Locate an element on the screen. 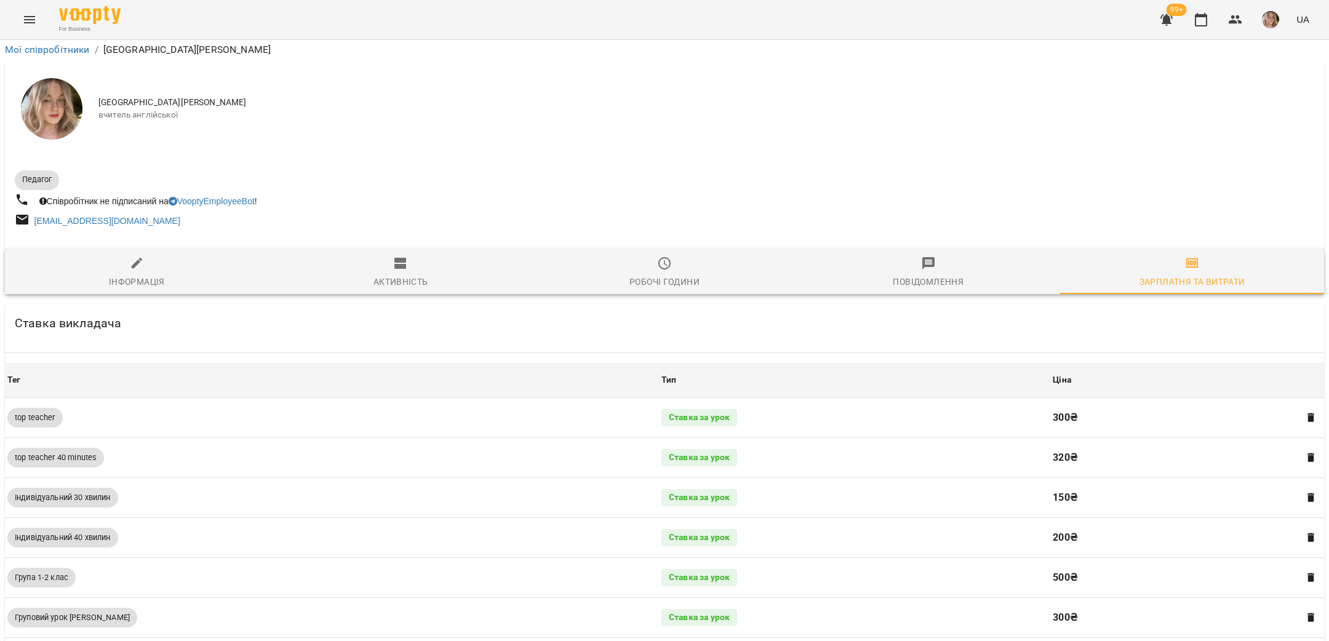 This screenshot has width=1329, height=641. p: 200 ₴ is located at coordinates (1173, 538).